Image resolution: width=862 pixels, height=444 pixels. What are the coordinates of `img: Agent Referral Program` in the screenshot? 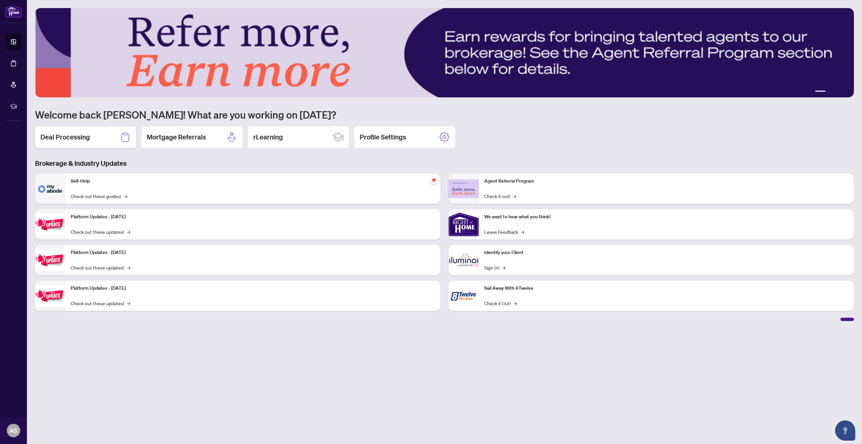 It's located at (464, 189).